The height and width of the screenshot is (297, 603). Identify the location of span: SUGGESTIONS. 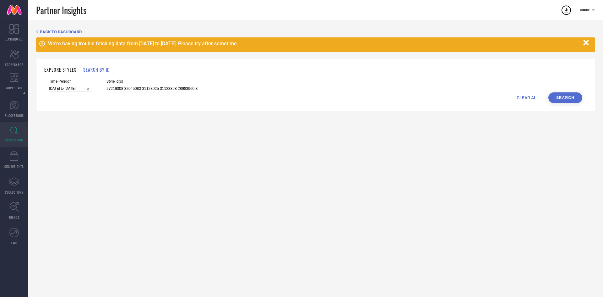
(14, 115).